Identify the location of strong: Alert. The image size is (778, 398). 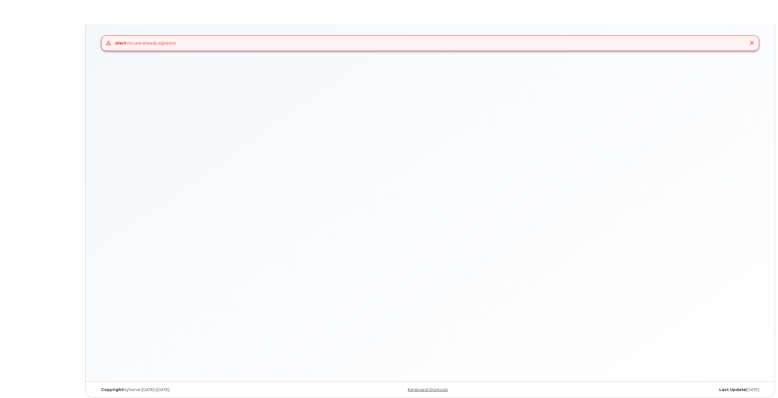
(121, 43).